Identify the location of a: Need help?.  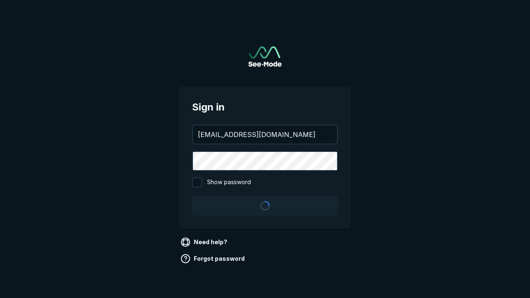
(204, 242).